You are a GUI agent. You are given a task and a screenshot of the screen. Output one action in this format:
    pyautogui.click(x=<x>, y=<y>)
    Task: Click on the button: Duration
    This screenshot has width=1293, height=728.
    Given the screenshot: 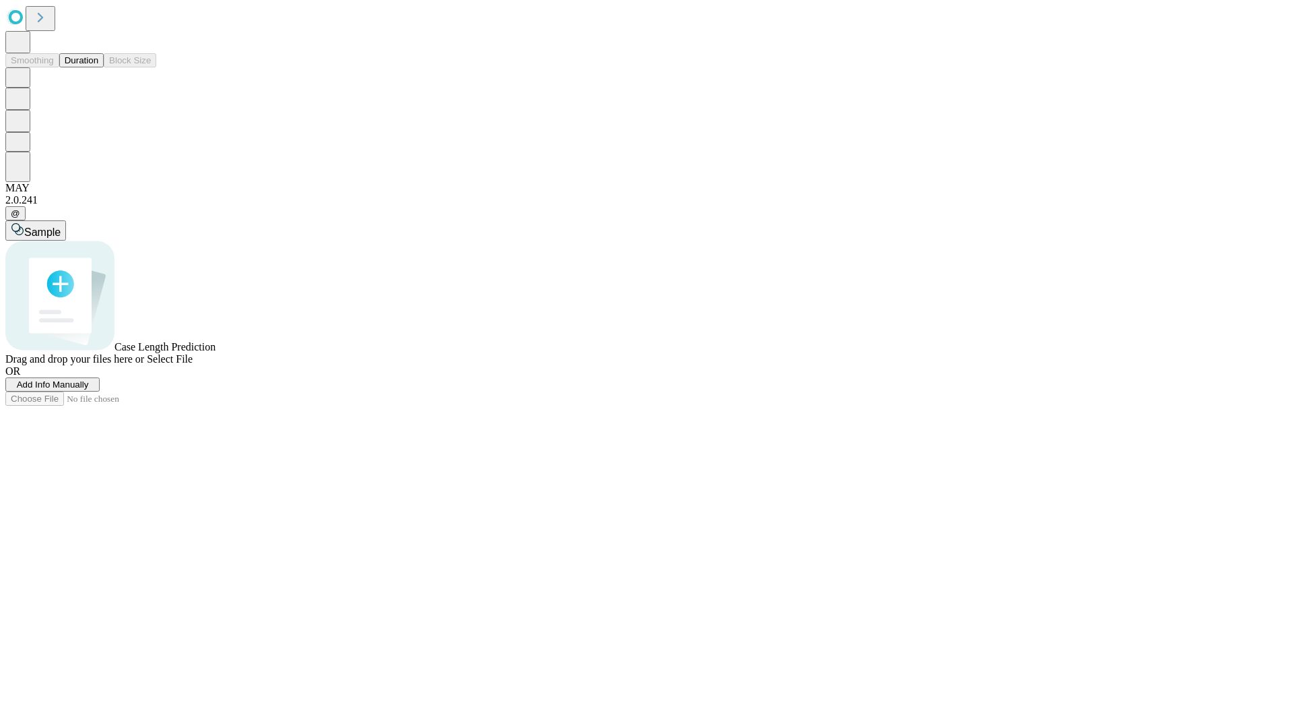 What is the action you would take?
    pyautogui.click(x=82, y=60)
    